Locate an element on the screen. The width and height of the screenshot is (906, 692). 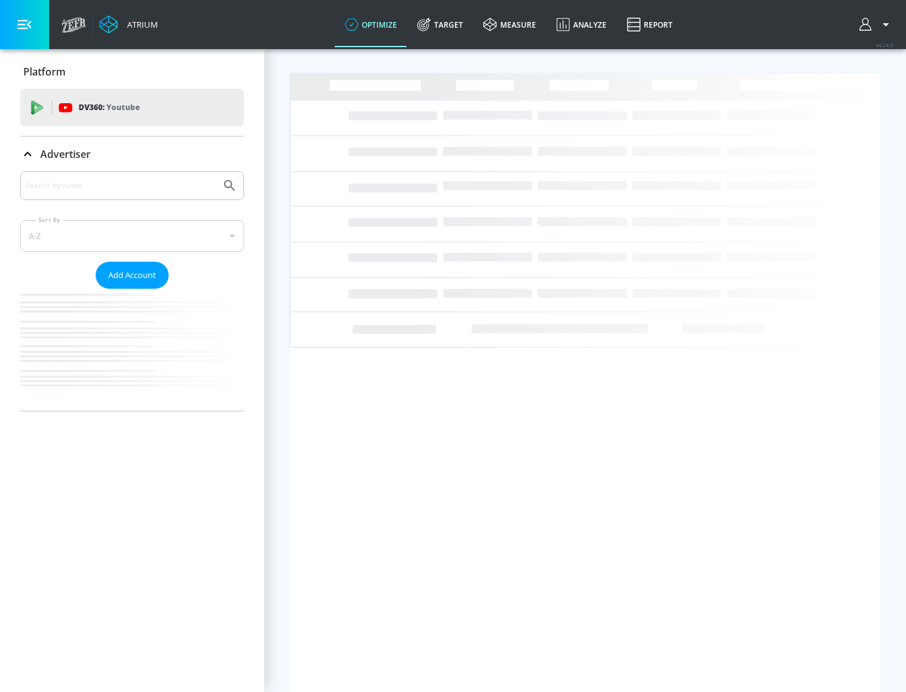
span: v 4.24.0 is located at coordinates (885, 45).